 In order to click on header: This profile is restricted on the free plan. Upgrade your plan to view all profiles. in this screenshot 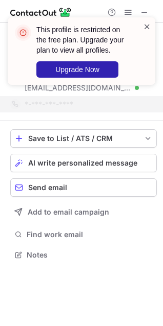, I will do `click(83, 40)`.